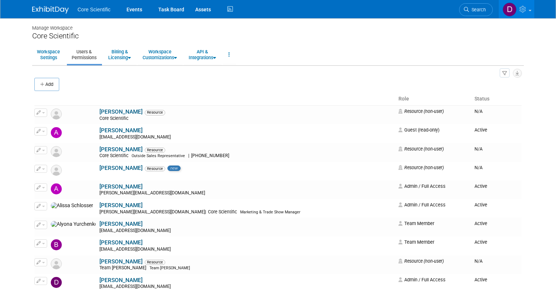 Image resolution: width=556 pixels, height=289 pixels. What do you see at coordinates (419, 130) in the screenshot?
I see `span: Guest (read-only)` at bounding box center [419, 130].